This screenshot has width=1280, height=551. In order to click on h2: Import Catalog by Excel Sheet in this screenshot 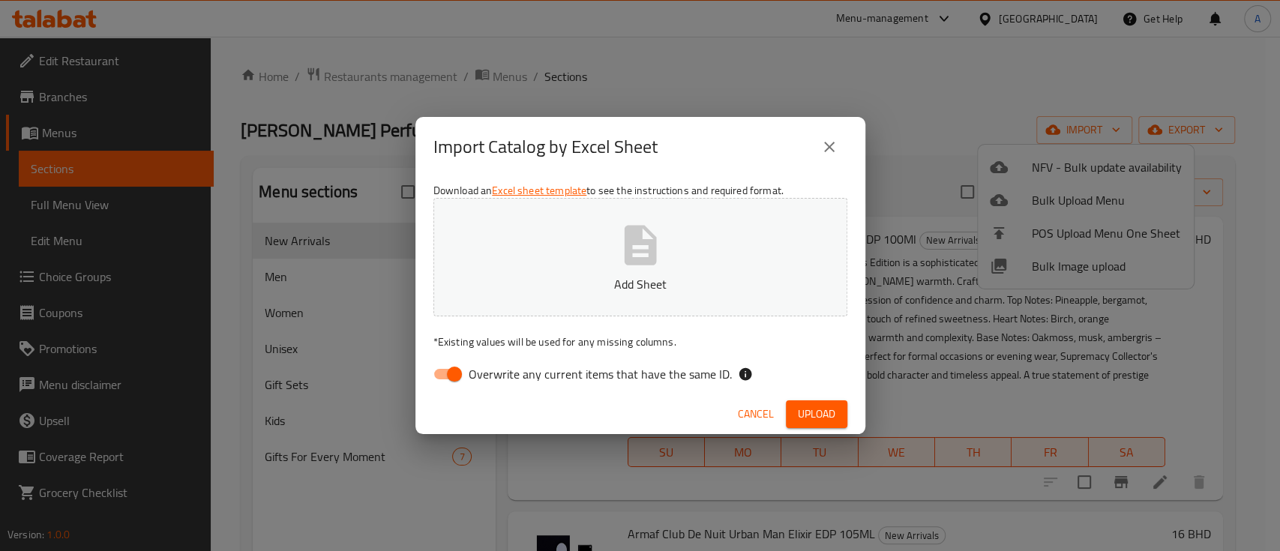, I will do `click(545, 147)`.